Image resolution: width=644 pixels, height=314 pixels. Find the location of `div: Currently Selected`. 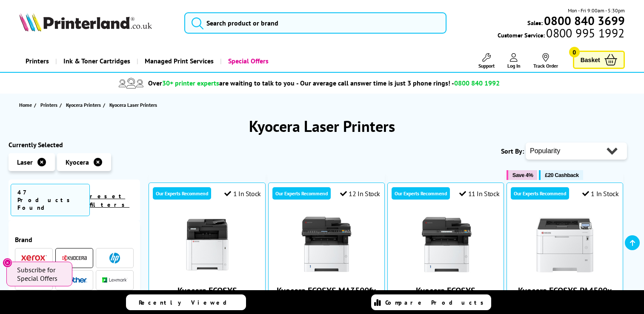

div: Currently Selected is located at coordinates (74, 145).